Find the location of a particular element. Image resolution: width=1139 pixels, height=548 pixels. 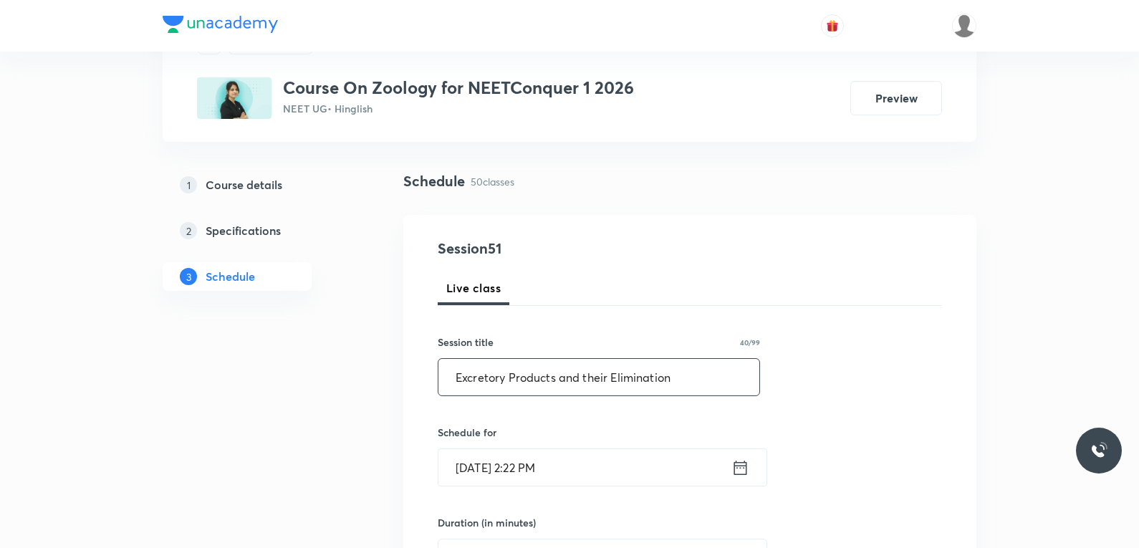

img: avatar is located at coordinates (833, 26).